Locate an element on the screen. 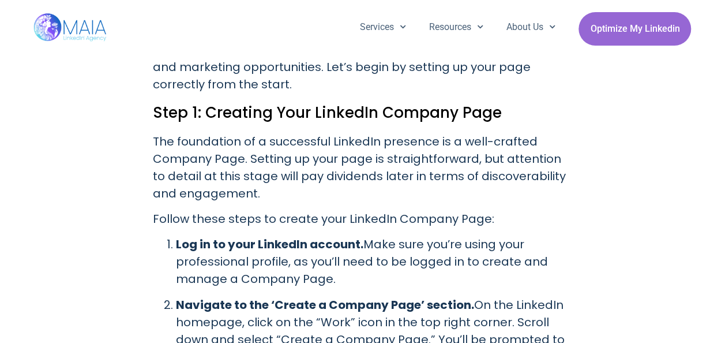 The width and height of the screenshot is (725, 343). strong: Navigate to the ‘Create a Company Page’ section. is located at coordinates (325, 305).